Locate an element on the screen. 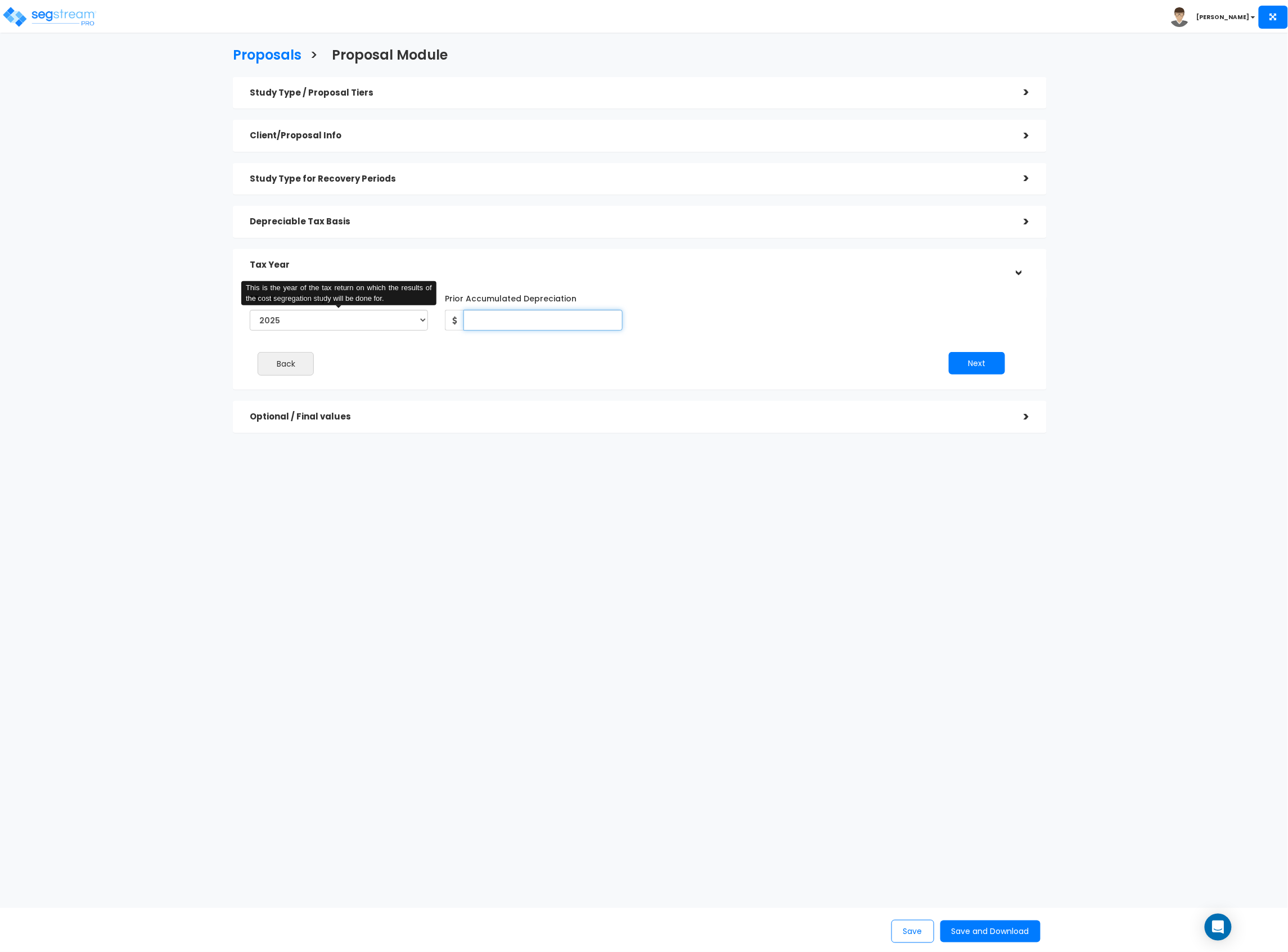 The image size is (1288, 952). h5: Client/Proposal Info is located at coordinates (628, 135).